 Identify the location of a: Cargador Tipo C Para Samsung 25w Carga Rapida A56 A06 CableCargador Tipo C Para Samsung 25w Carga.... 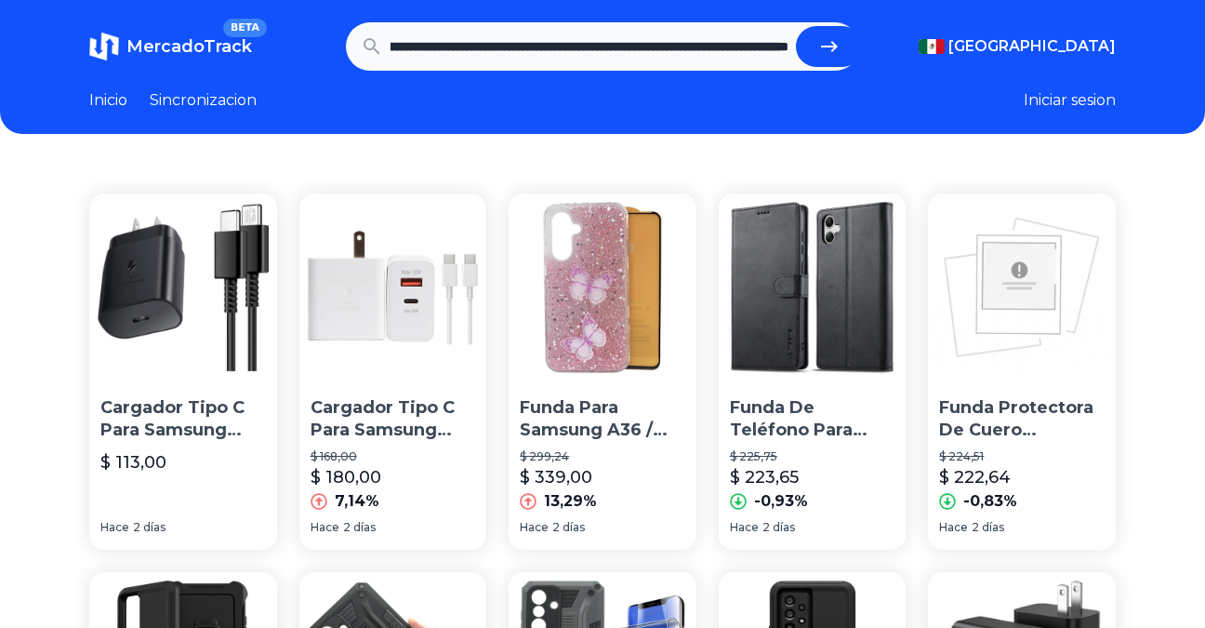
(183, 371).